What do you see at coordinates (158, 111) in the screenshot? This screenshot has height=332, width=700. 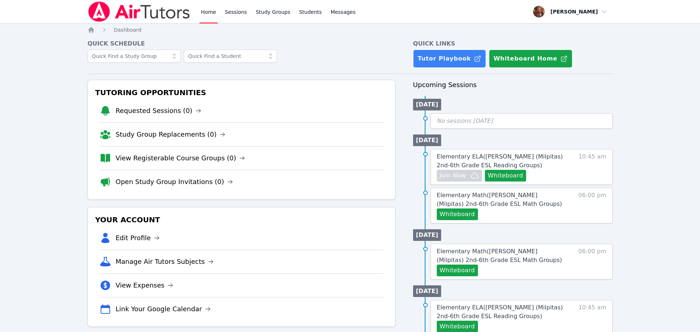 I see `a: Requested Sessions (0)` at bounding box center [158, 111].